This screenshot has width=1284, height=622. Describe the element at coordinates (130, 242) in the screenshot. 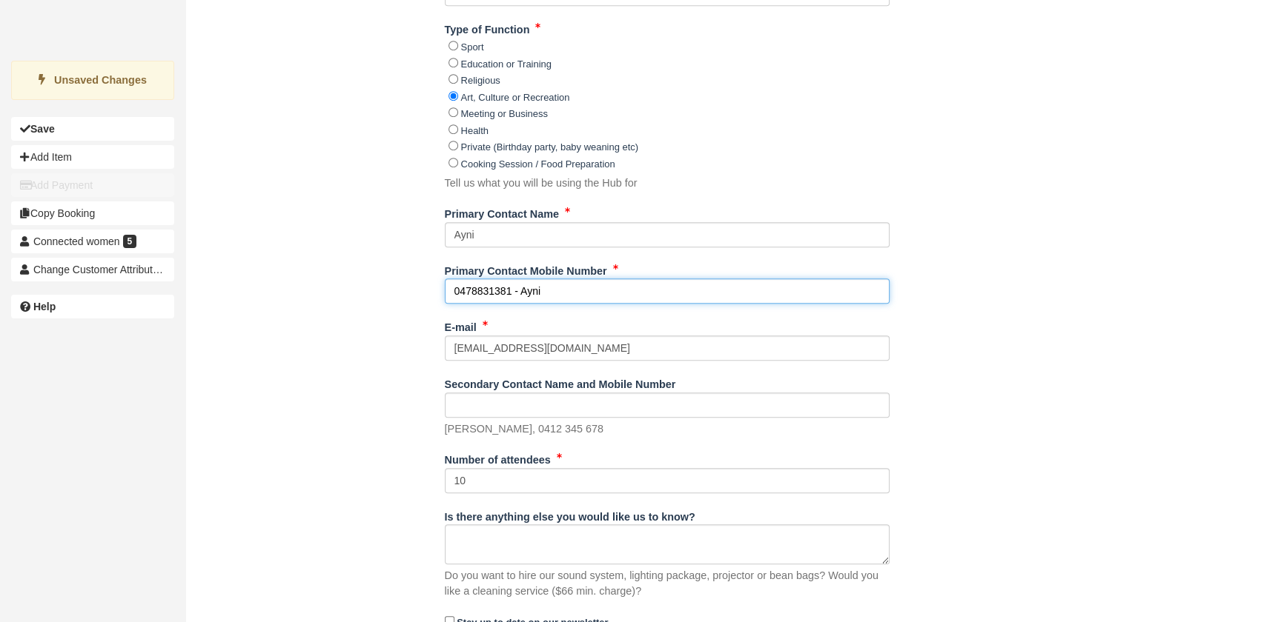

I see `span: 5` at that location.